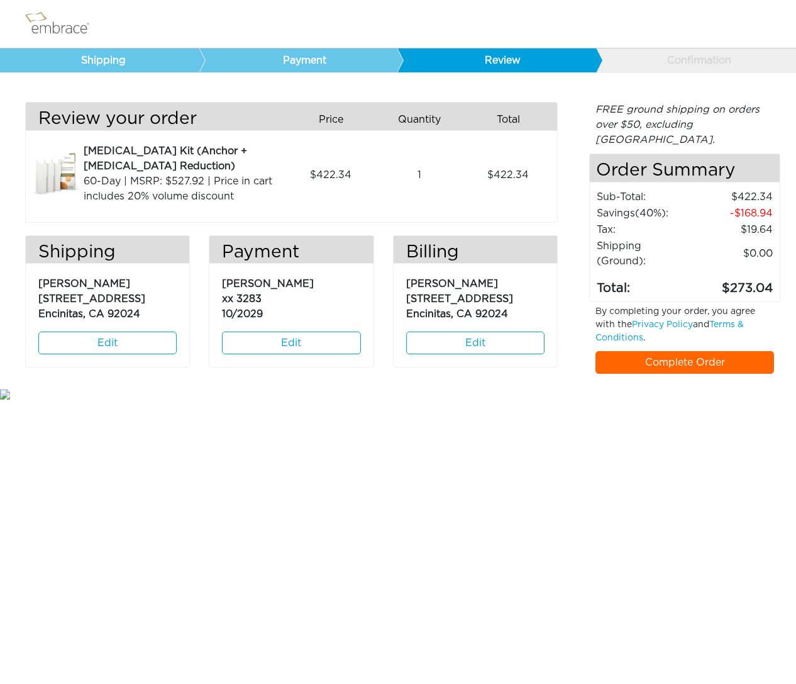 This screenshot has width=796, height=684. I want to click on td: 273.04, so click(734, 284).